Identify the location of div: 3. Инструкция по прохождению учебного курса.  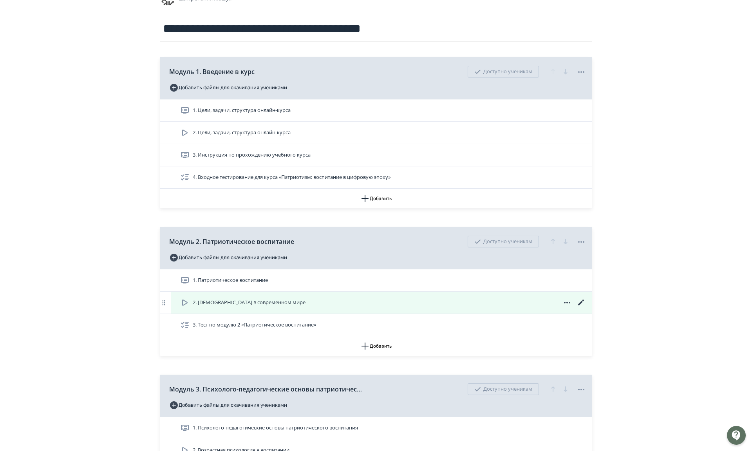
(376, 155).